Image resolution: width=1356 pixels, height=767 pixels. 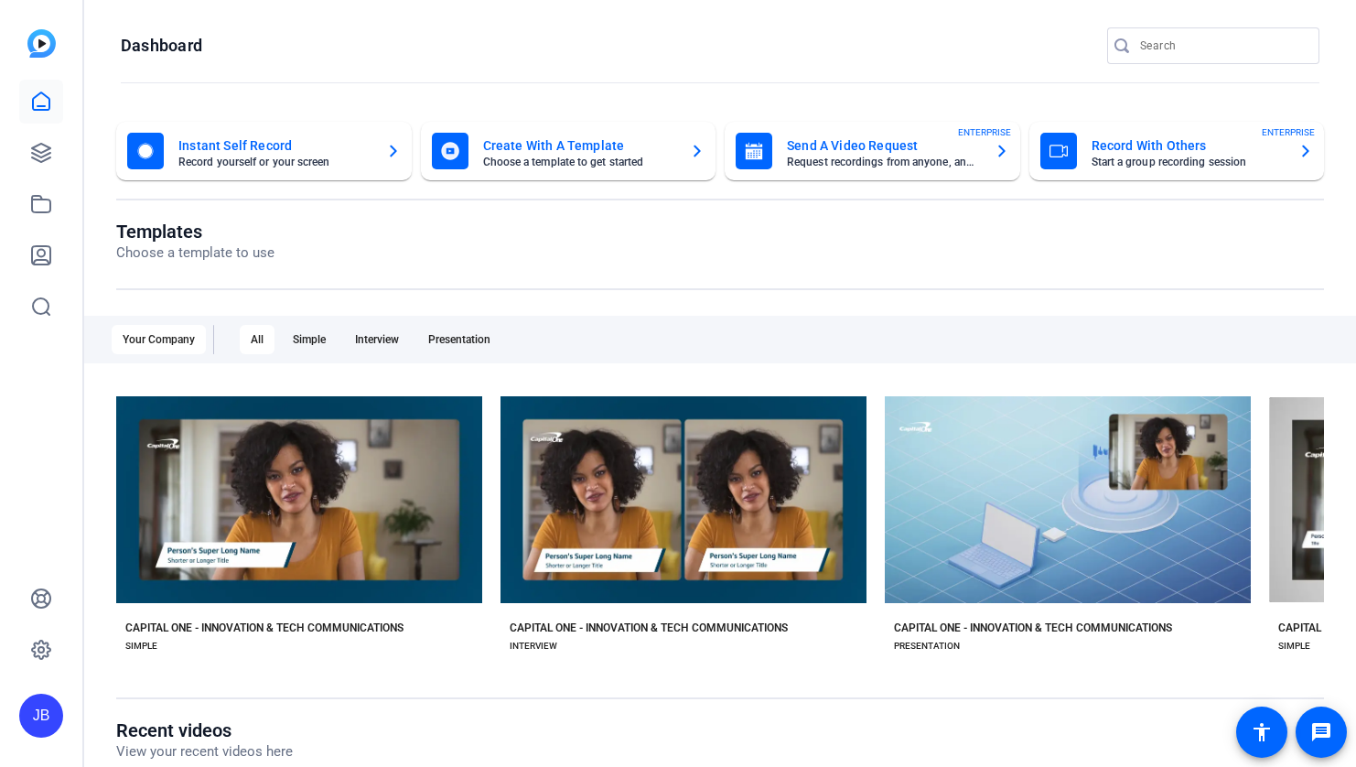 What do you see at coordinates (883, 162) in the screenshot?
I see `mat-card-subtitle: Request recordings from anyone, anywhere` at bounding box center [883, 162].